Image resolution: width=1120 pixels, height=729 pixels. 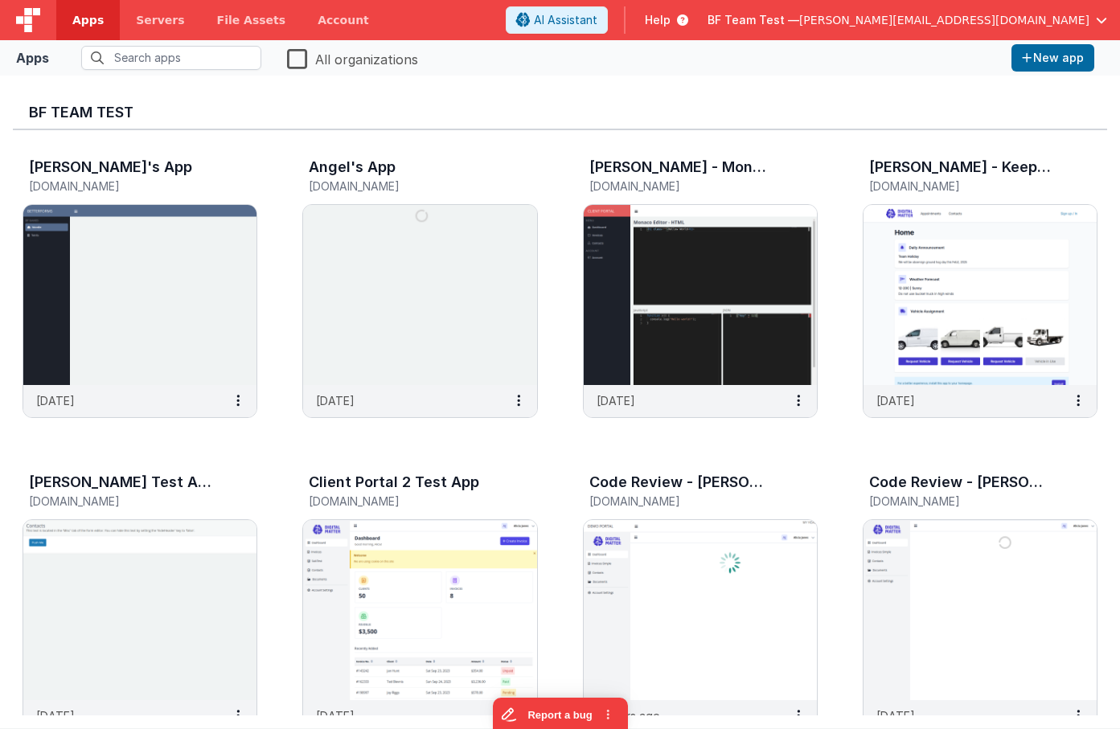 What do you see at coordinates (560, 113) in the screenshot?
I see `h3: BF Team Test` at bounding box center [560, 113].